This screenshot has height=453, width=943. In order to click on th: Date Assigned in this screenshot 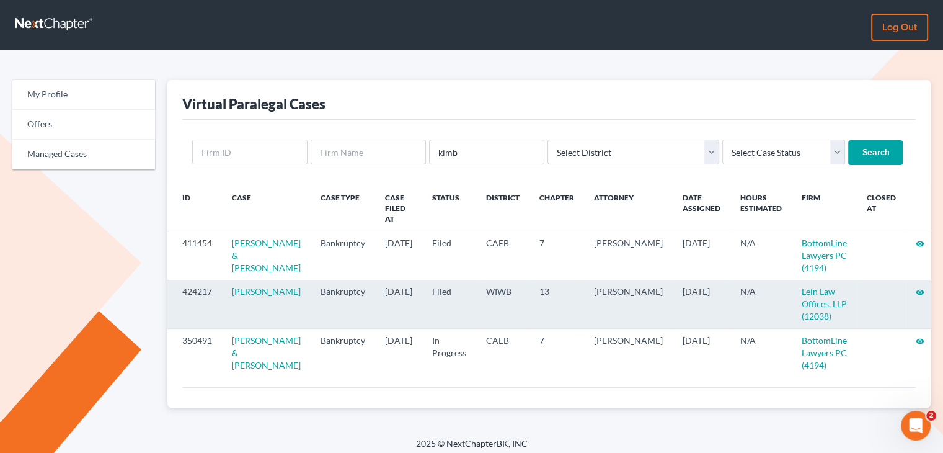, I will do `click(701, 208)`.